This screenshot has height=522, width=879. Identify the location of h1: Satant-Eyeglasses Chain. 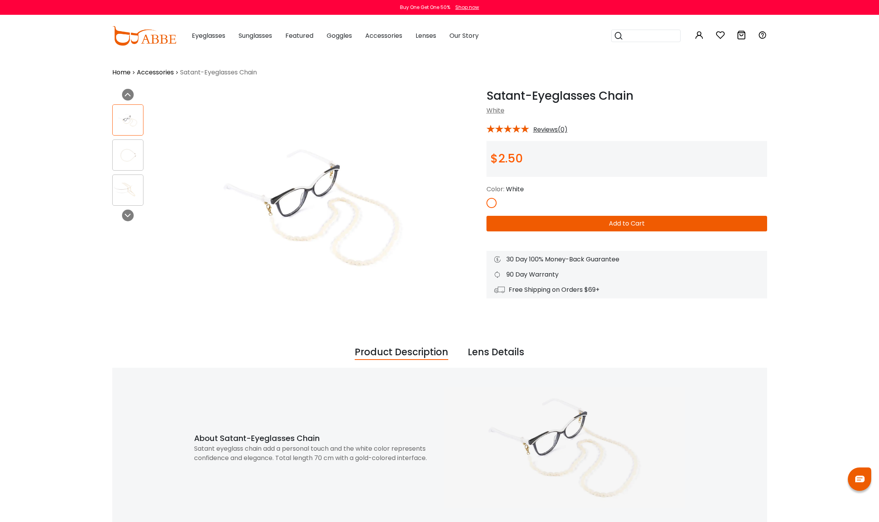
(627, 96).